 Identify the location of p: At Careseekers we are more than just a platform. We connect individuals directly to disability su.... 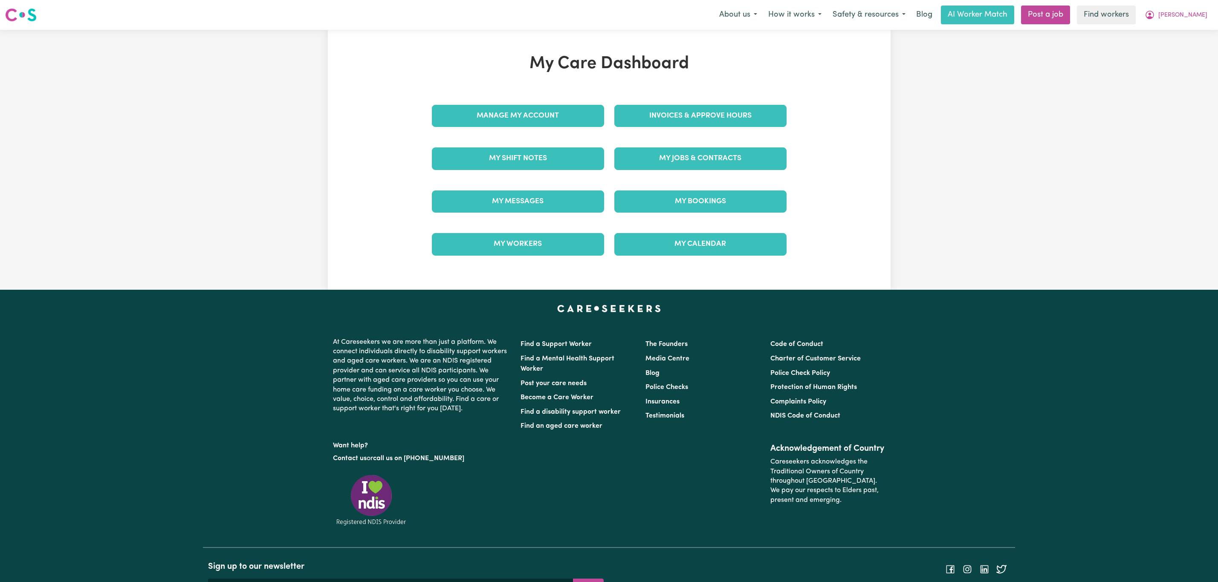
(422, 376).